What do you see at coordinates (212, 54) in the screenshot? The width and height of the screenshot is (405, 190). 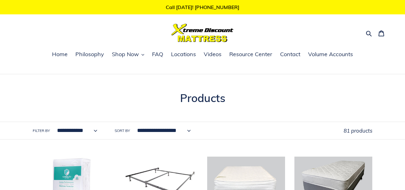 I see `span: Videos` at bounding box center [212, 54].